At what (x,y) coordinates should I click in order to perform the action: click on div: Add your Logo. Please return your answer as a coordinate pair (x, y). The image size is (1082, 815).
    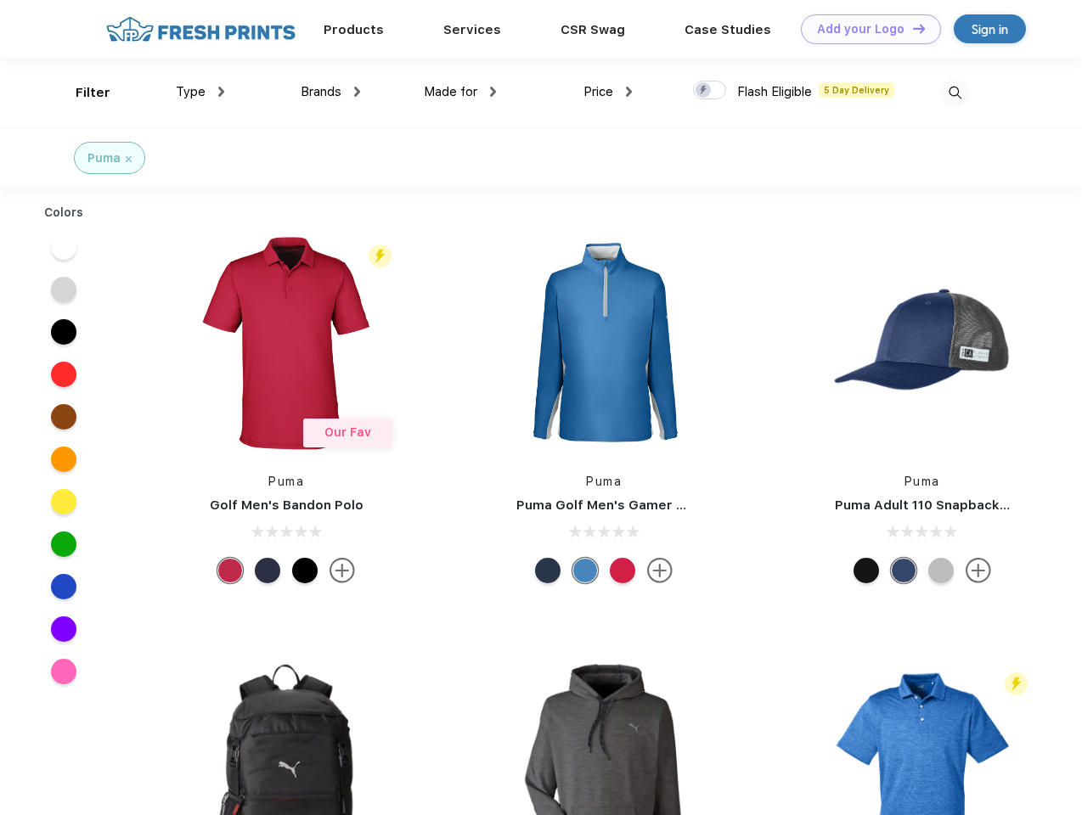
    Looking at the image, I should click on (861, 29).